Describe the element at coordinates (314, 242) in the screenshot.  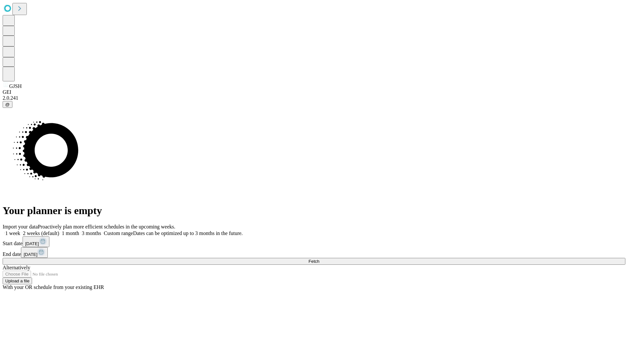
I see `div: Start date` at that location.